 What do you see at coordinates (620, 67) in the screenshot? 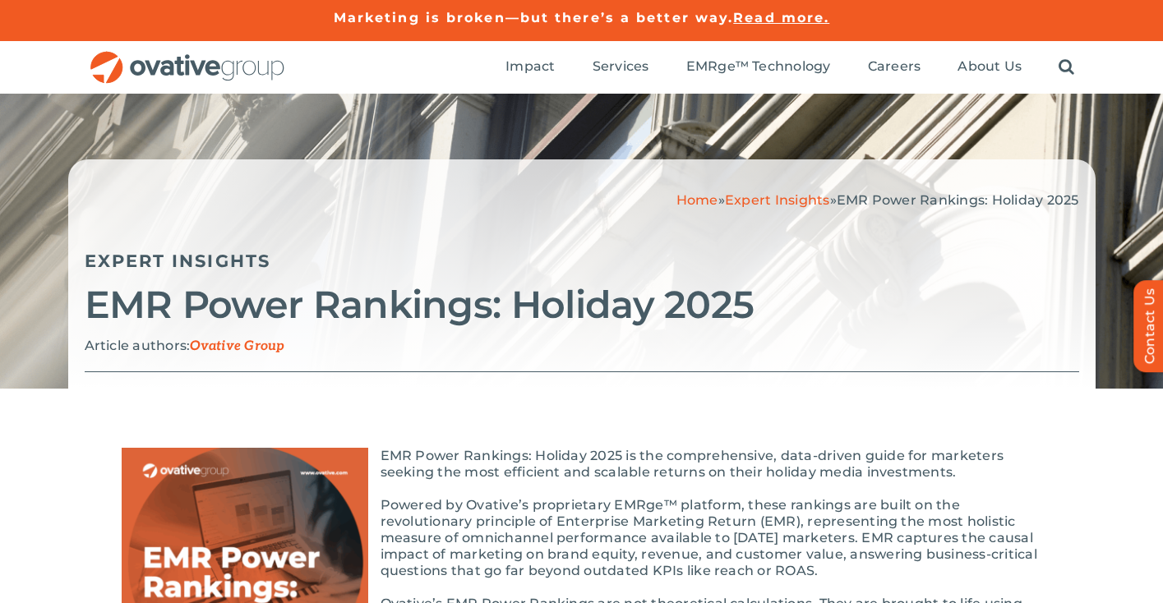
I see `span: Services` at bounding box center [620, 67].